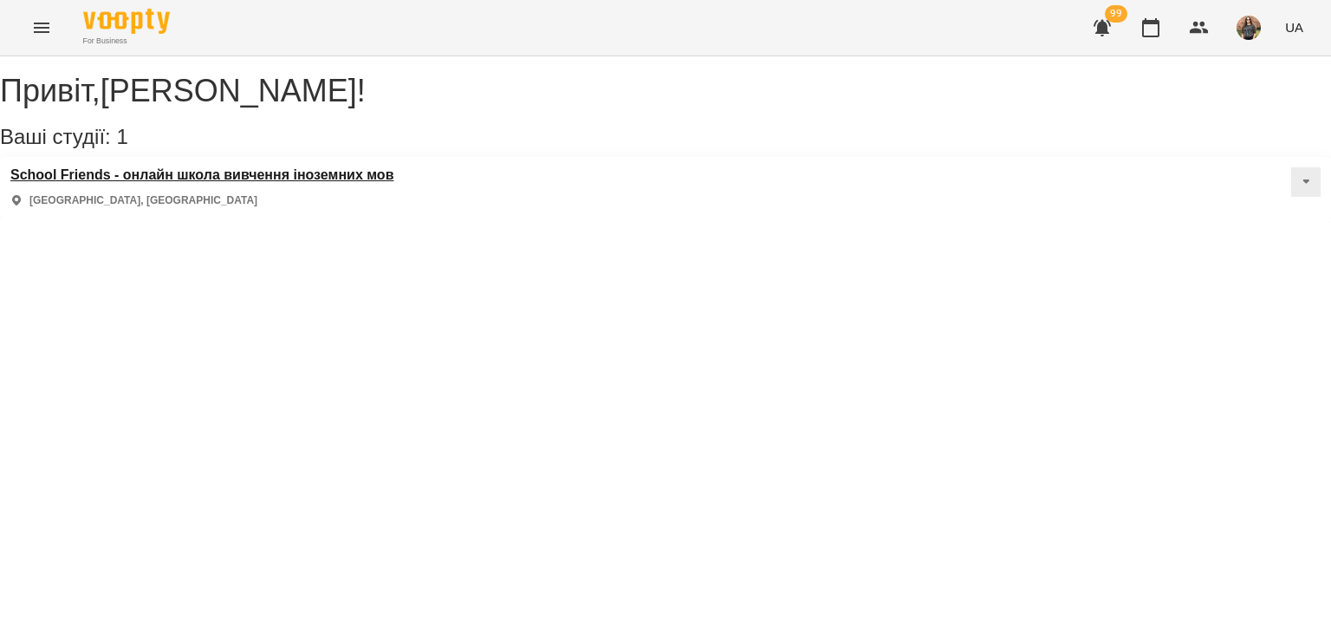 This screenshot has height=633, width=1331. Describe the element at coordinates (127, 21) in the screenshot. I see `img: Voopty Logo` at that location.